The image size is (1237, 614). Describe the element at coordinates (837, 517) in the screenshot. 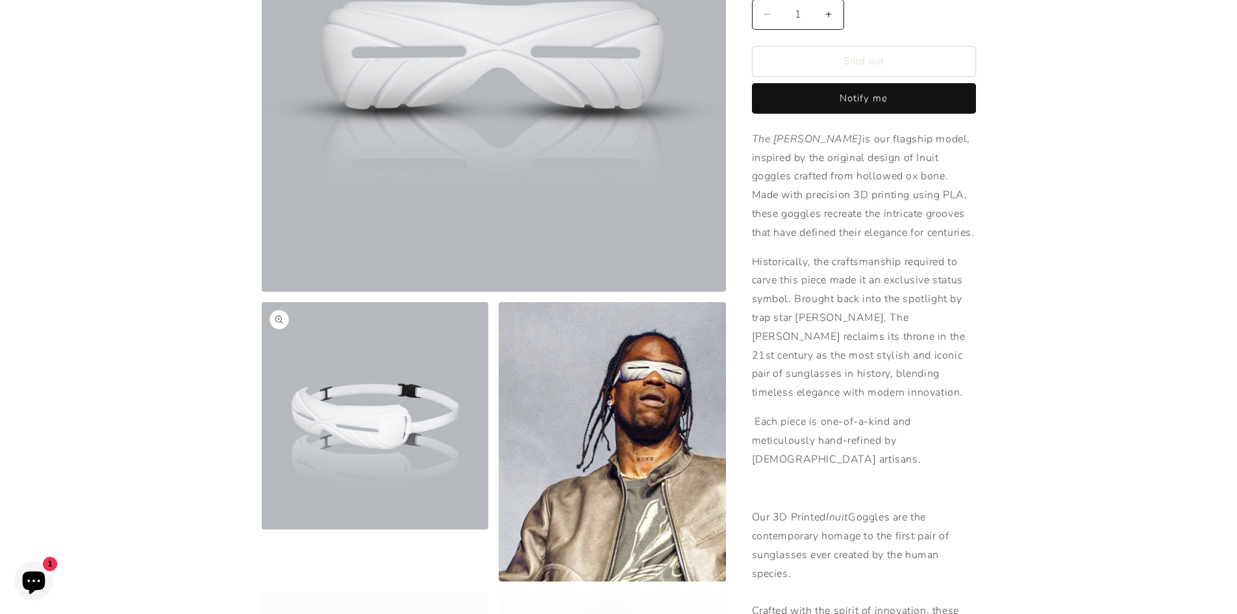

I see `em: Inuit` at that location.